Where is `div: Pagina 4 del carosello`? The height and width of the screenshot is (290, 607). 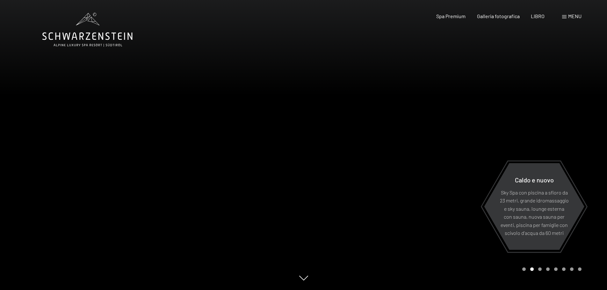 div: Pagina 4 del carosello is located at coordinates (548, 269).